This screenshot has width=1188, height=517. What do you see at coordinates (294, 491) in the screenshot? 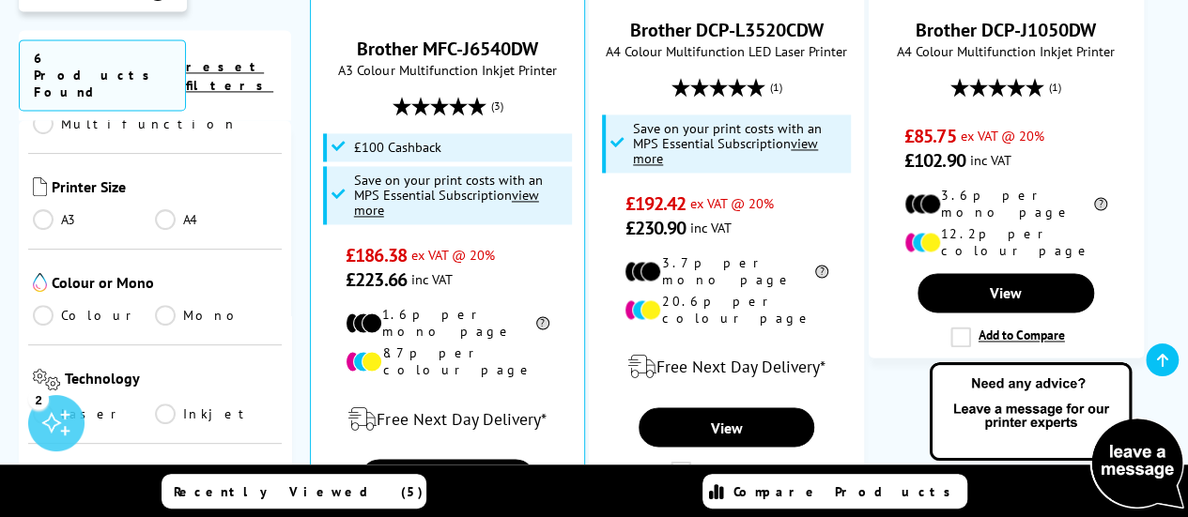
I see `a: Recently Viewed (5)` at bounding box center [294, 491].